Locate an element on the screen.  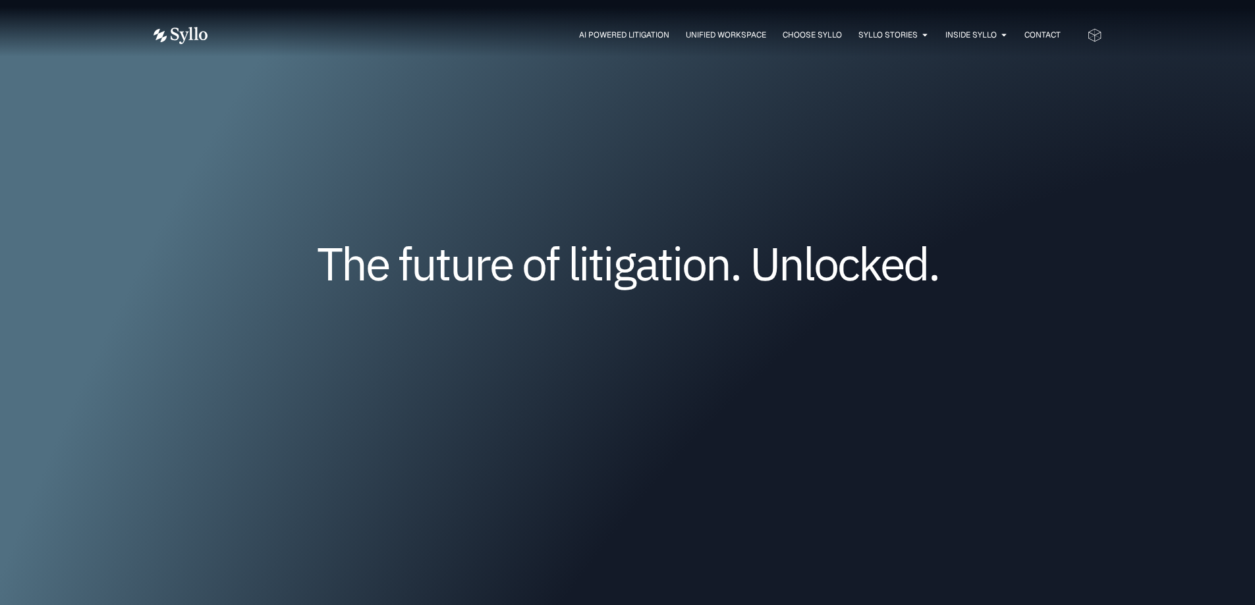
h1: The future of litigation. Unlocked. is located at coordinates (628, 263).